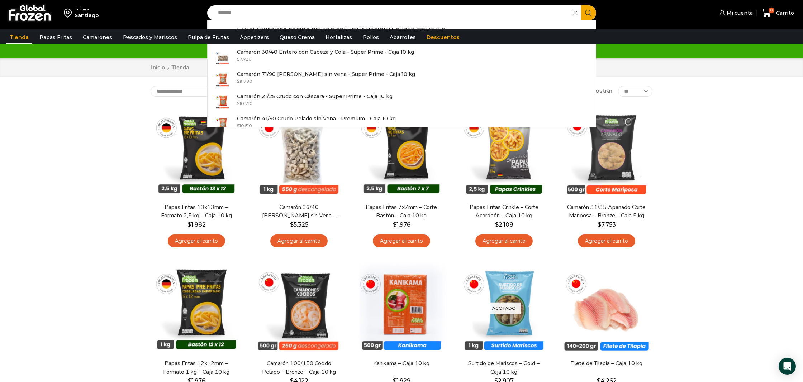  Describe the element at coordinates (504, 225) in the screenshot. I see `bdi: 2.108` at that location.